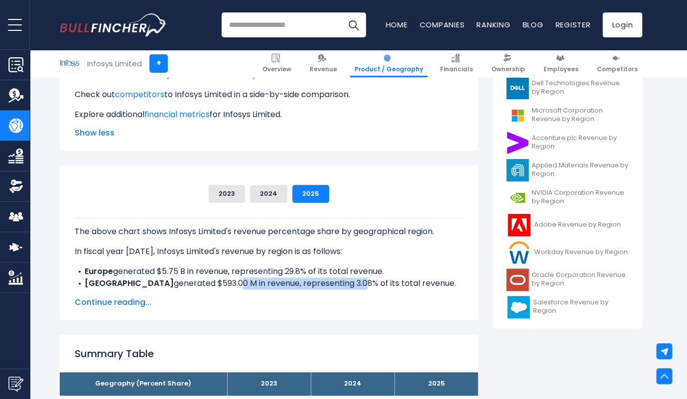 The width and height of the screenshot is (687, 399). I want to click on a: Register, so click(572, 24).